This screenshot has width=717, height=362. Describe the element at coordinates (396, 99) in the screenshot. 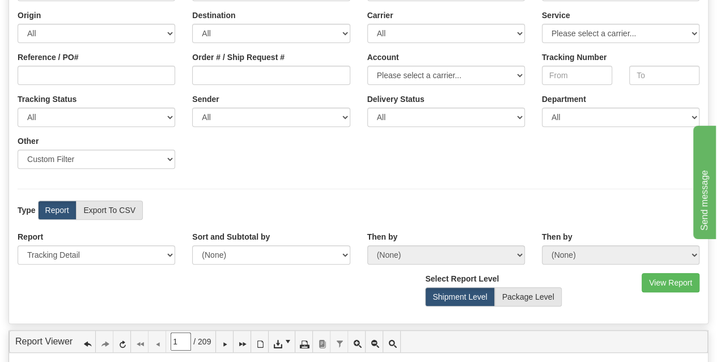

I see `label: Please ensure data set in report has been RECENTLY tracked from your Shipment History` at that location.